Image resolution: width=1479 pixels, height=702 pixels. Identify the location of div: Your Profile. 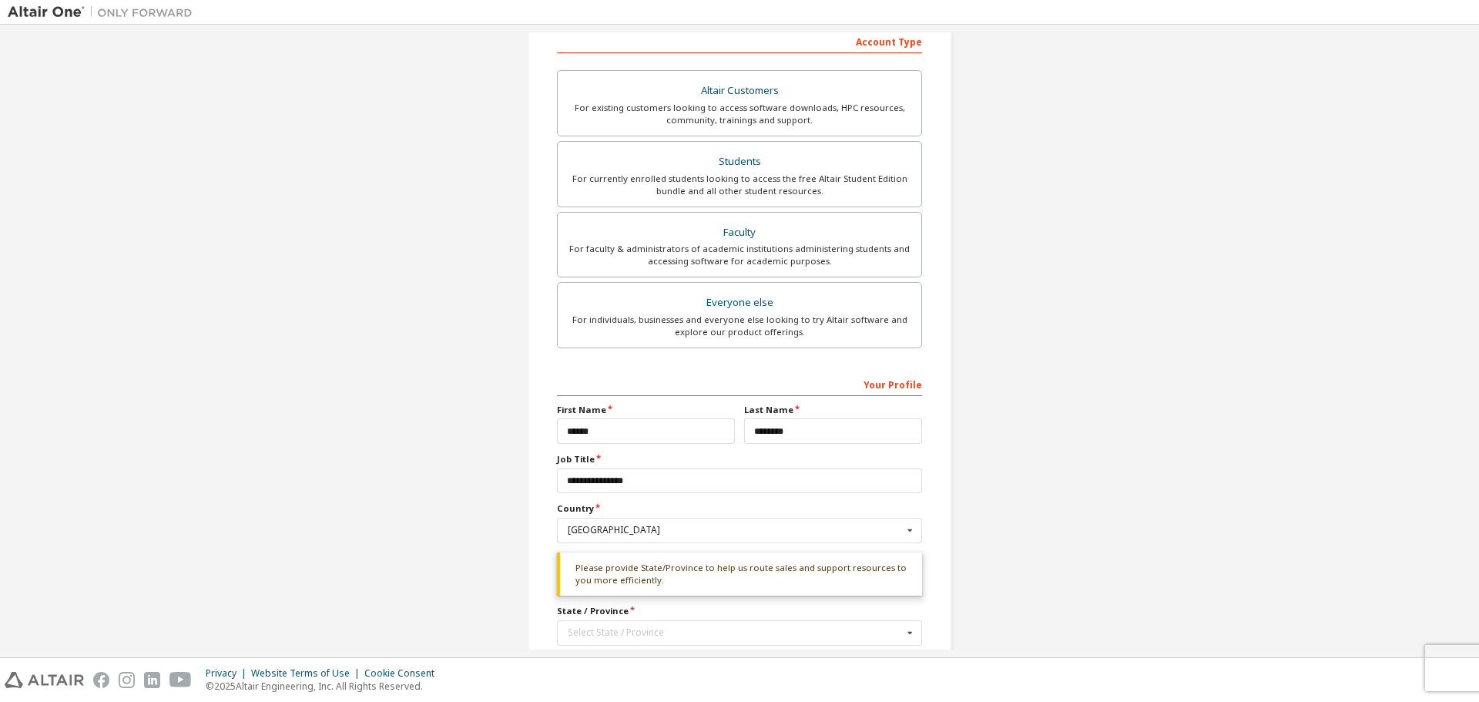
(739, 384).